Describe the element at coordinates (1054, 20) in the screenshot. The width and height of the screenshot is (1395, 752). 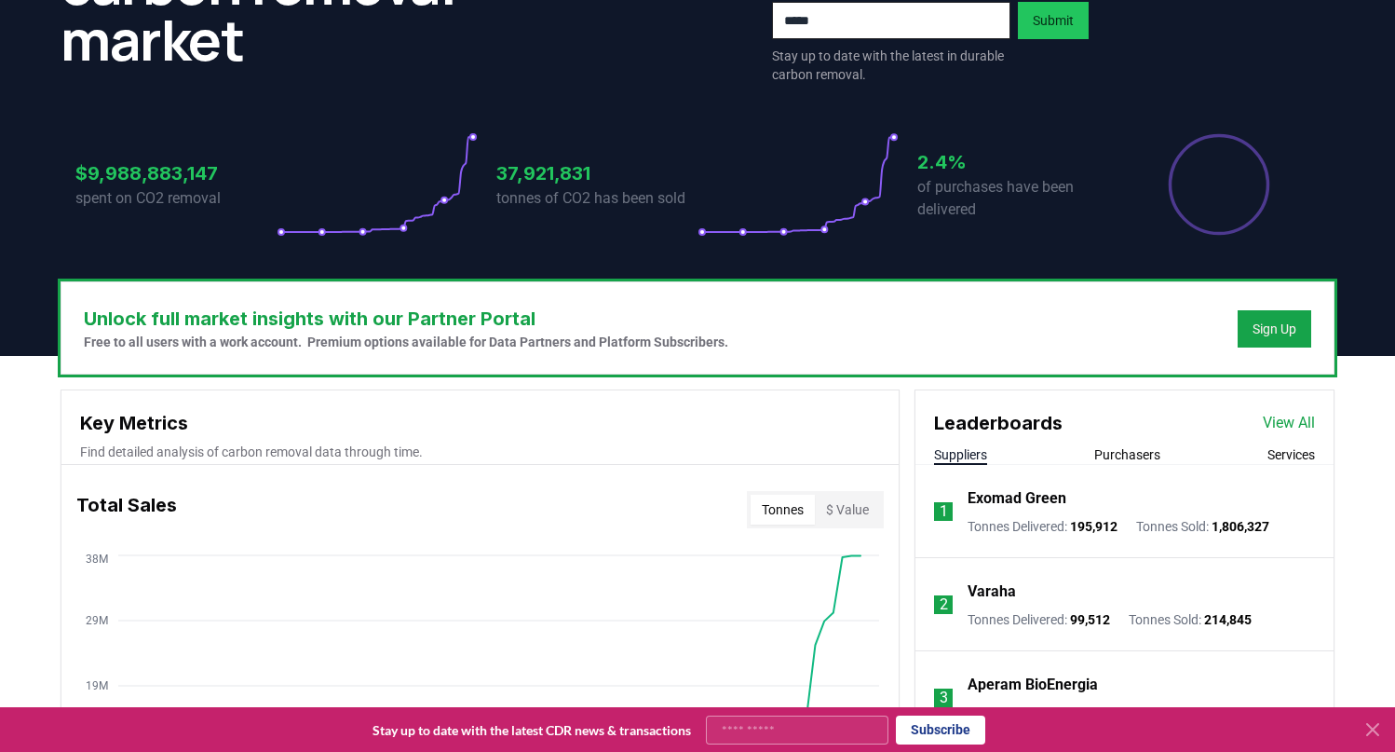
I see `button: Submit` at that location.